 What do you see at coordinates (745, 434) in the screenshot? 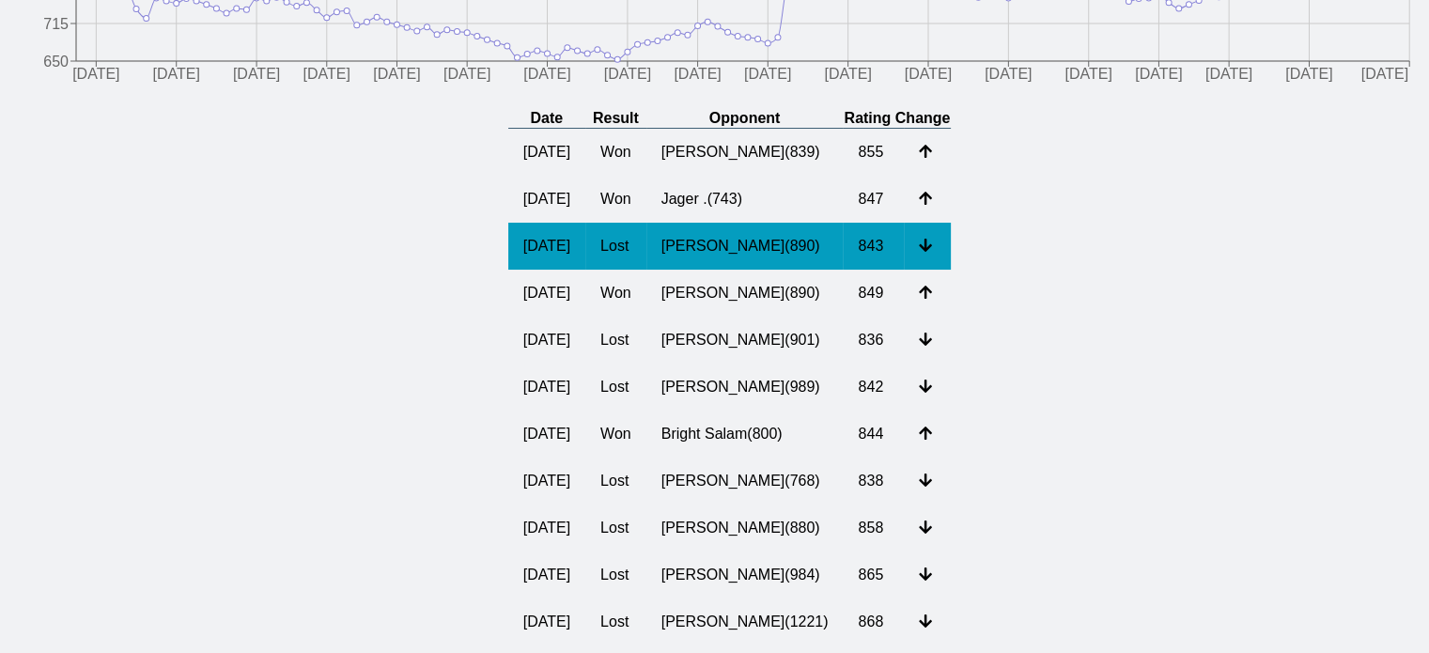
I see `td: Bright Salam ( 800 )` at bounding box center [745, 434].